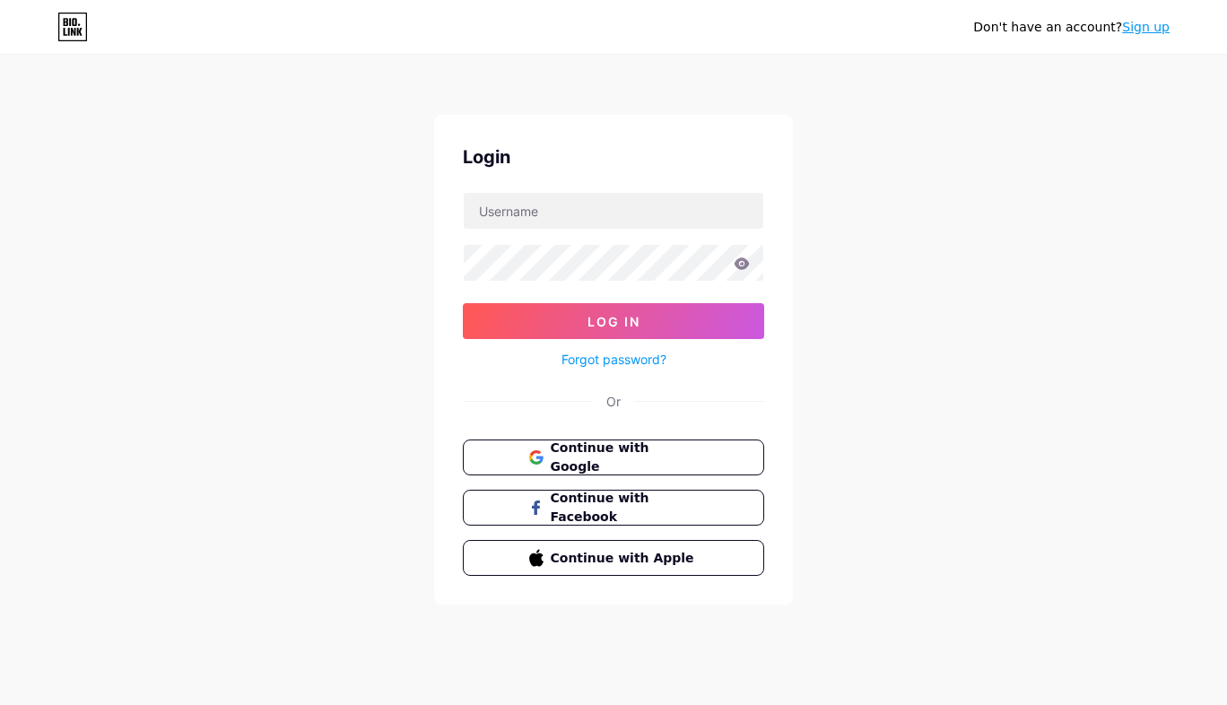 The image size is (1227, 705). Describe the element at coordinates (614, 558) in the screenshot. I see `button: Continue with Apple` at that location.